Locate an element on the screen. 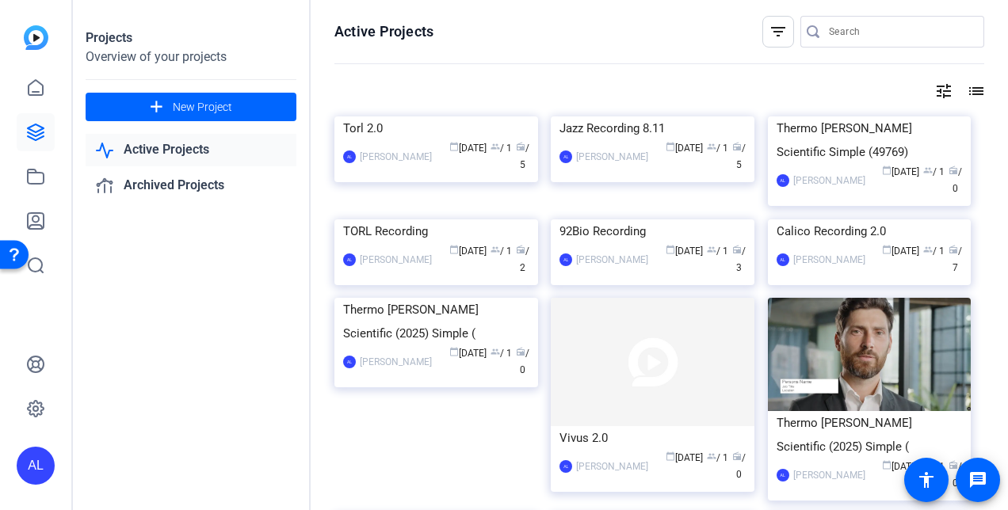 This screenshot has width=1008, height=510. div: Vivus 2.0 is located at coordinates (652, 438).